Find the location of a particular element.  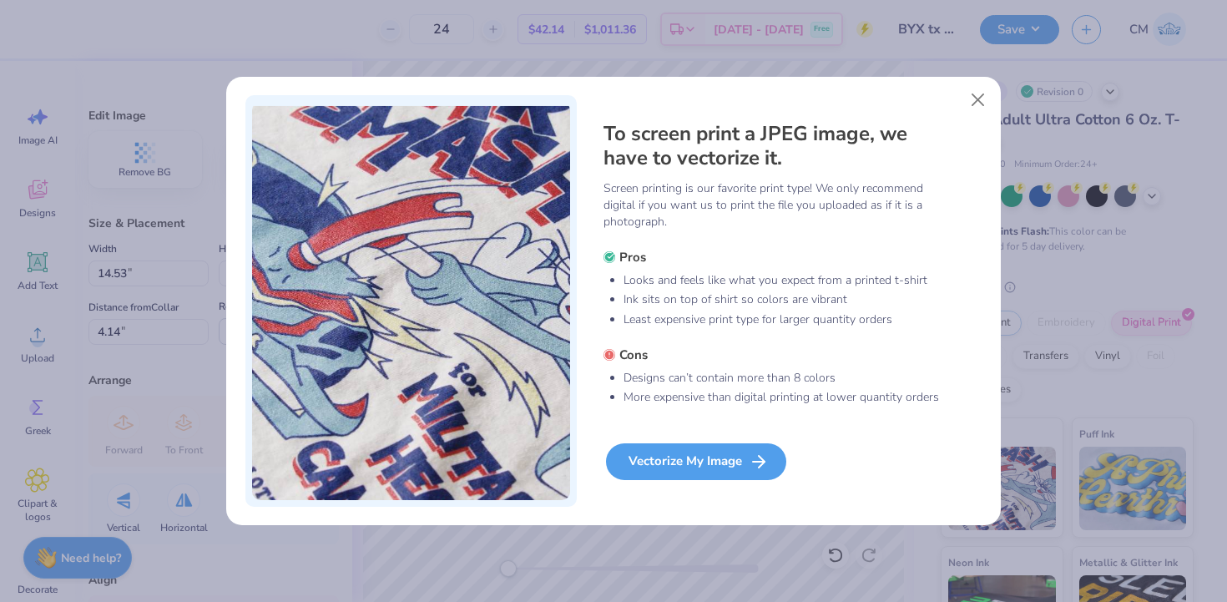

li: Ink sits on top of shirt so colors are vibrant is located at coordinates (782, 300).